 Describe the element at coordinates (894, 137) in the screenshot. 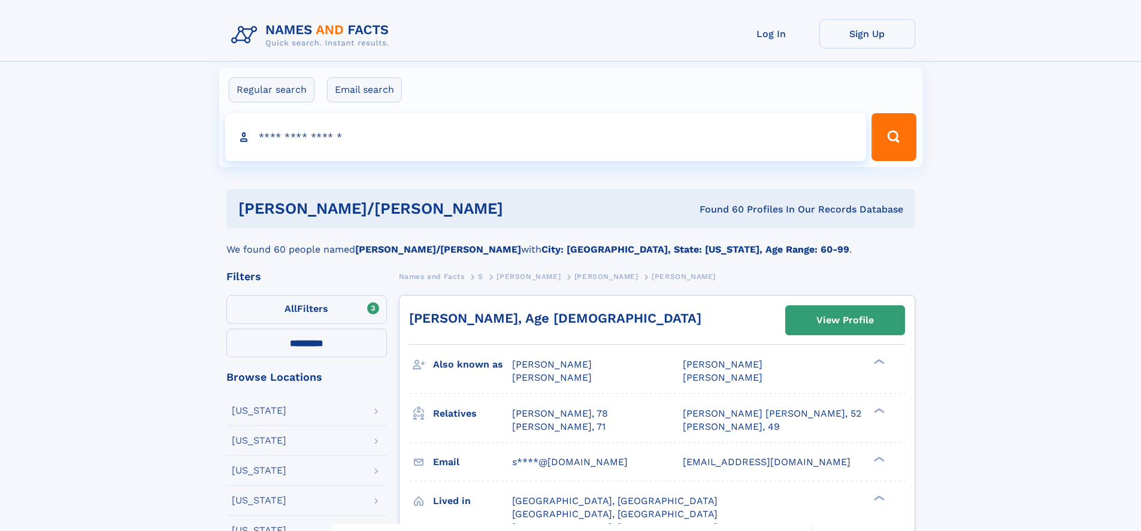

I see `button: Search Button` at that location.